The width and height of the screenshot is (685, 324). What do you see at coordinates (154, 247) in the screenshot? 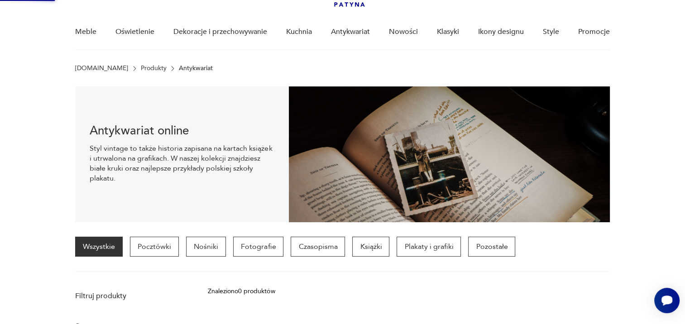
I see `a: Pocztówki` at bounding box center [154, 247].